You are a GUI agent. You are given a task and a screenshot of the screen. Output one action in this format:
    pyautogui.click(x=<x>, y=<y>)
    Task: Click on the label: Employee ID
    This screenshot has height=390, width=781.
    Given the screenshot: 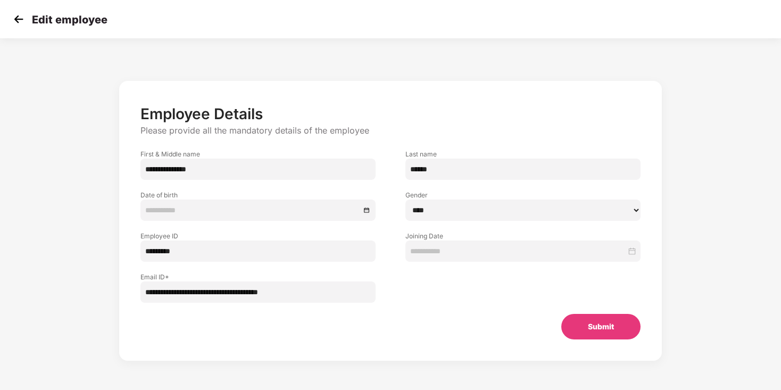 What is the action you would take?
    pyautogui.click(x=258, y=236)
    